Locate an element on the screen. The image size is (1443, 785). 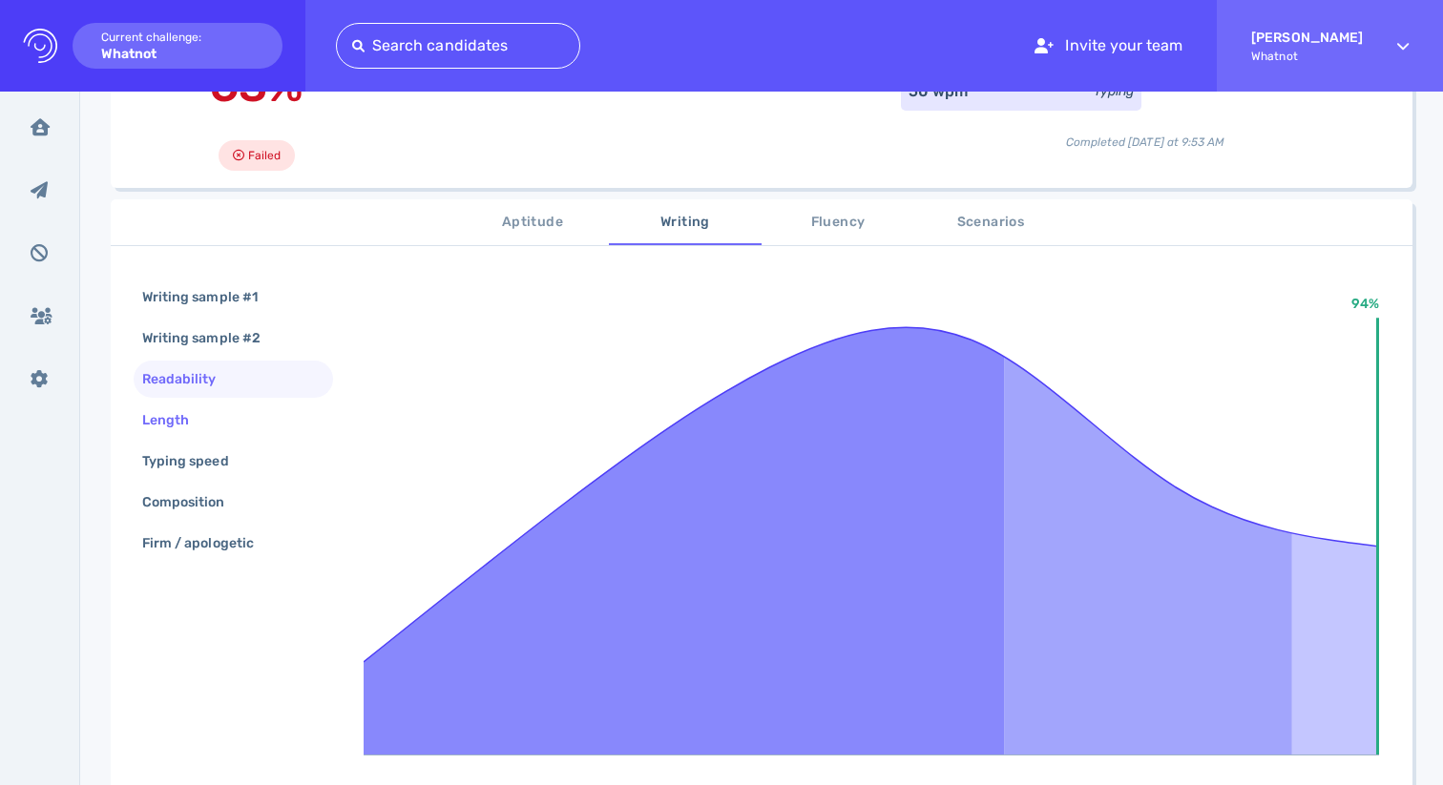
div: Length is located at coordinates (175, 420).